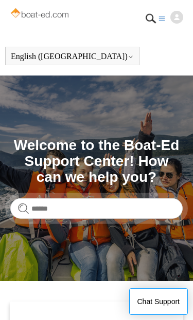 The width and height of the screenshot is (193, 320). Describe the element at coordinates (151, 18) in the screenshot. I see `img: 01HZPCYTXV3JW8MJV9VD7EMK0H` at that location.